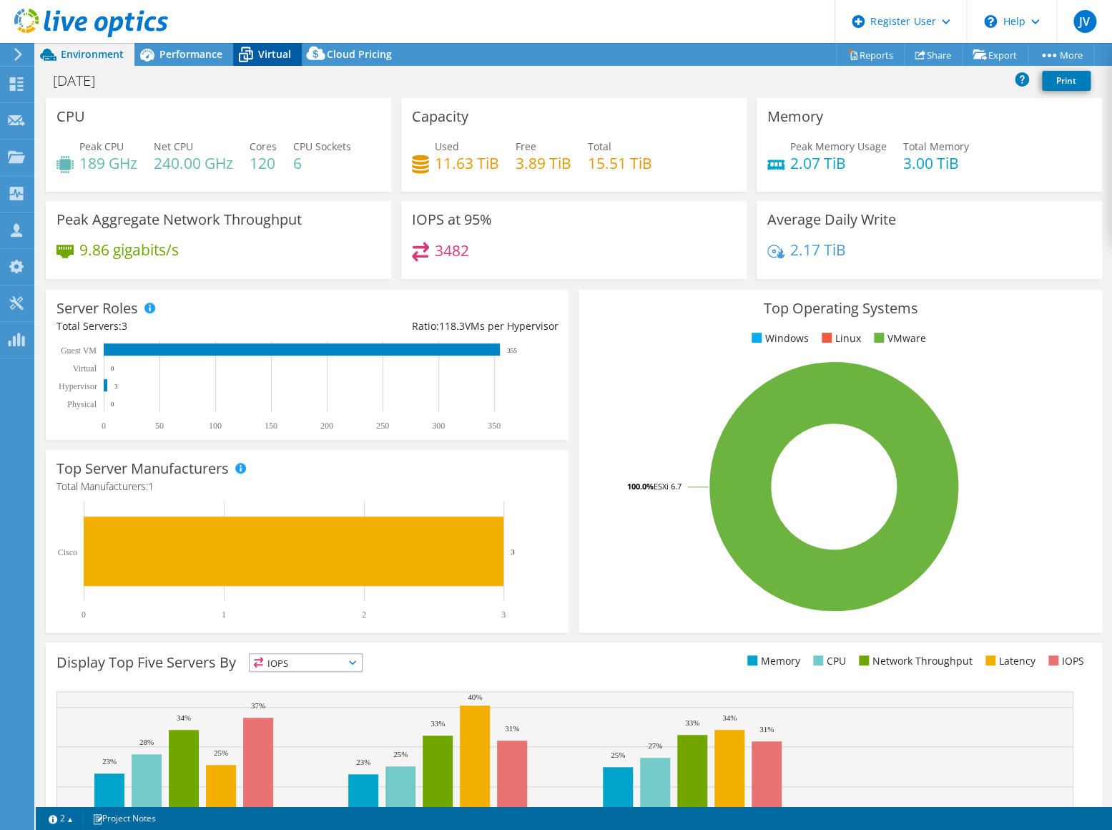 Image resolution: width=1112 pixels, height=830 pixels. What do you see at coordinates (936, 163) in the screenshot?
I see `h4: 3.00 TiB` at bounding box center [936, 163].